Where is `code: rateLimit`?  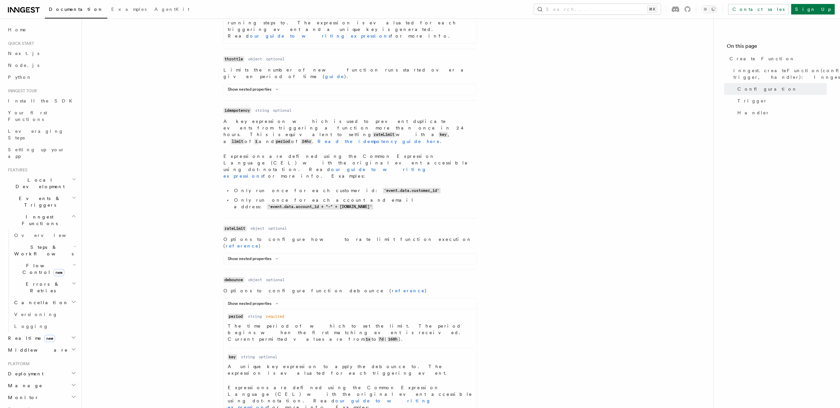
code: rateLimit is located at coordinates (235, 229).